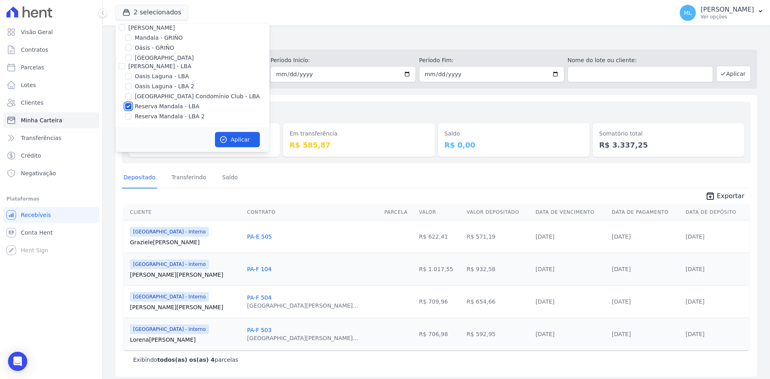  Describe the element at coordinates (39, 173) in the screenshot. I see `span: Negativação` at that location.